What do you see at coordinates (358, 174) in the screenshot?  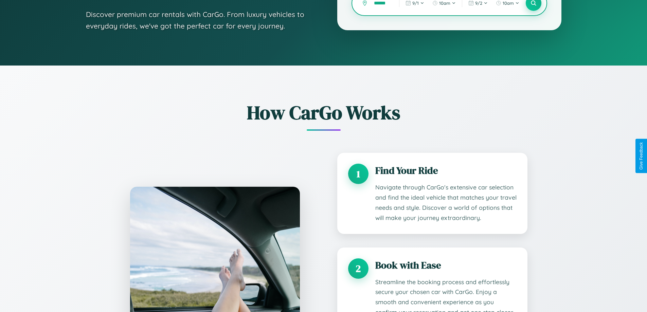 I see `div: 1` at bounding box center [358, 174].